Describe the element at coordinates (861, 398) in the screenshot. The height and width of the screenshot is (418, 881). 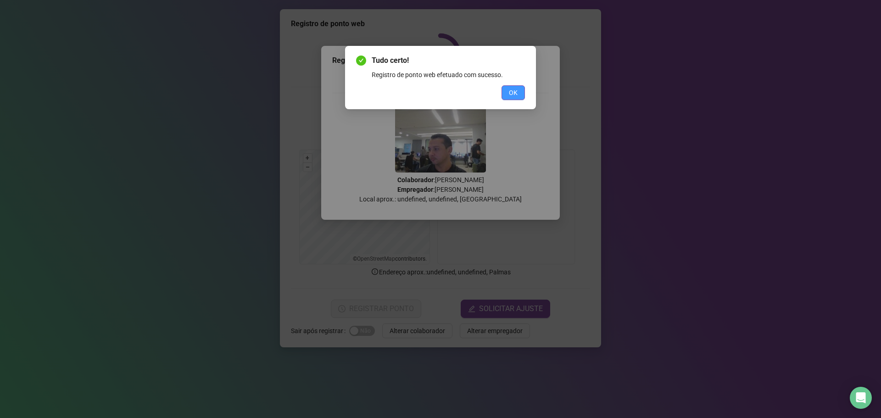
I see `div: Open Intercom Messenger` at that location.